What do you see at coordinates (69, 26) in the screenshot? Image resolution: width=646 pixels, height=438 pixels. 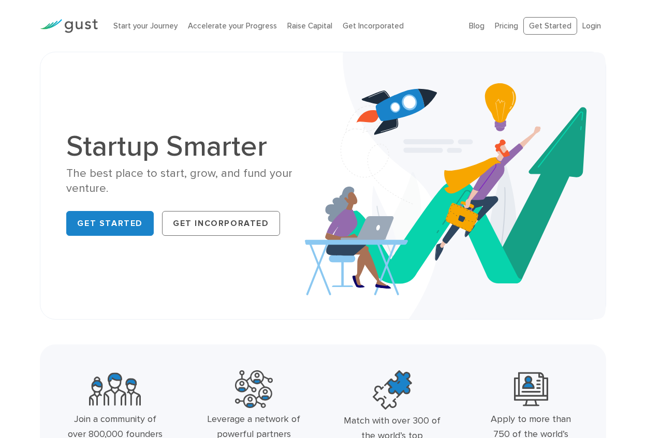 I see `img: Gust Logo` at bounding box center [69, 26].